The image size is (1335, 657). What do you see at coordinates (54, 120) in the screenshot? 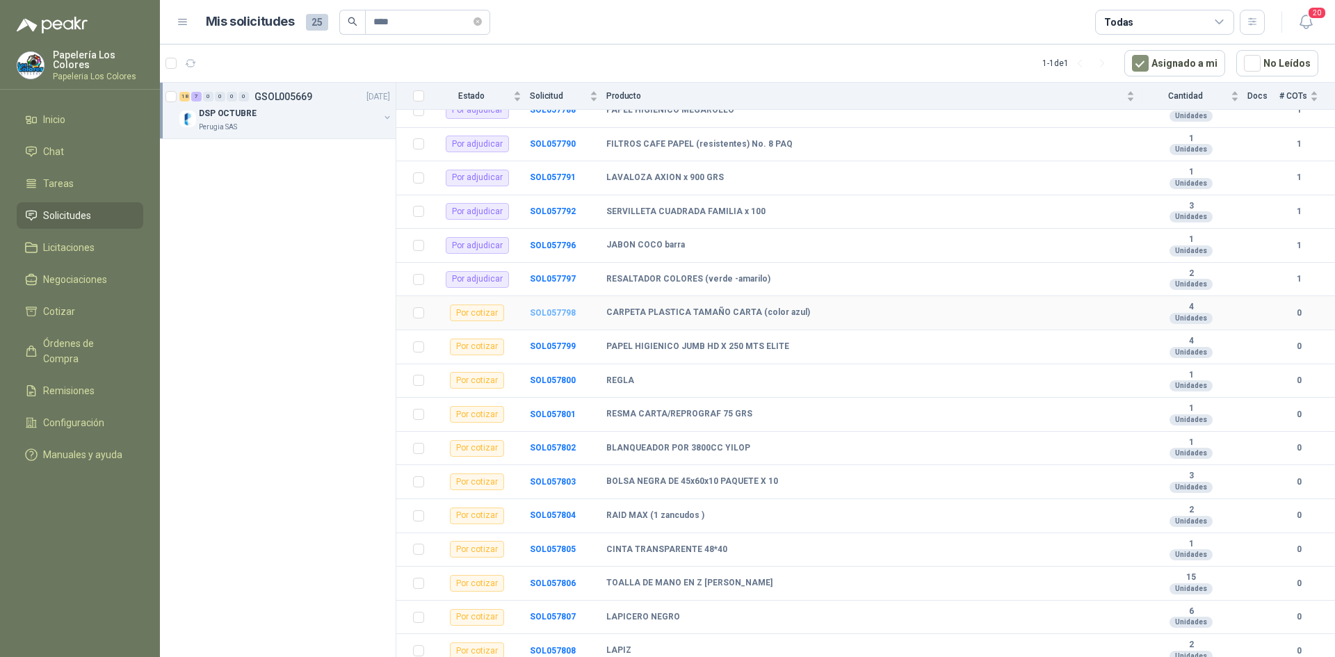
I see `span: Inicio` at bounding box center [54, 120].